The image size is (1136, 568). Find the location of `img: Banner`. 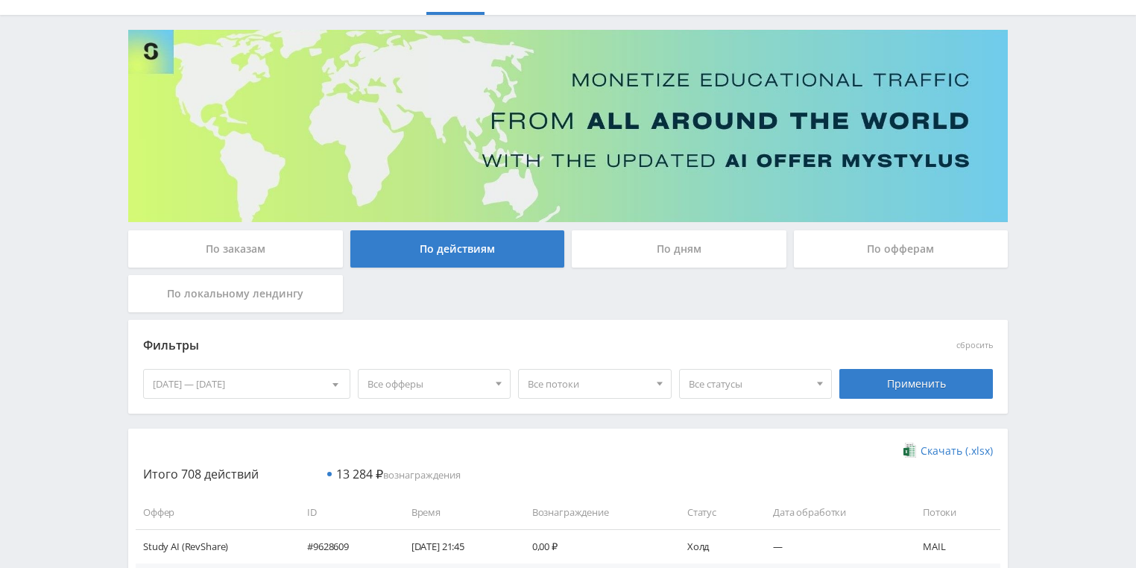

img: Banner is located at coordinates (568, 126).